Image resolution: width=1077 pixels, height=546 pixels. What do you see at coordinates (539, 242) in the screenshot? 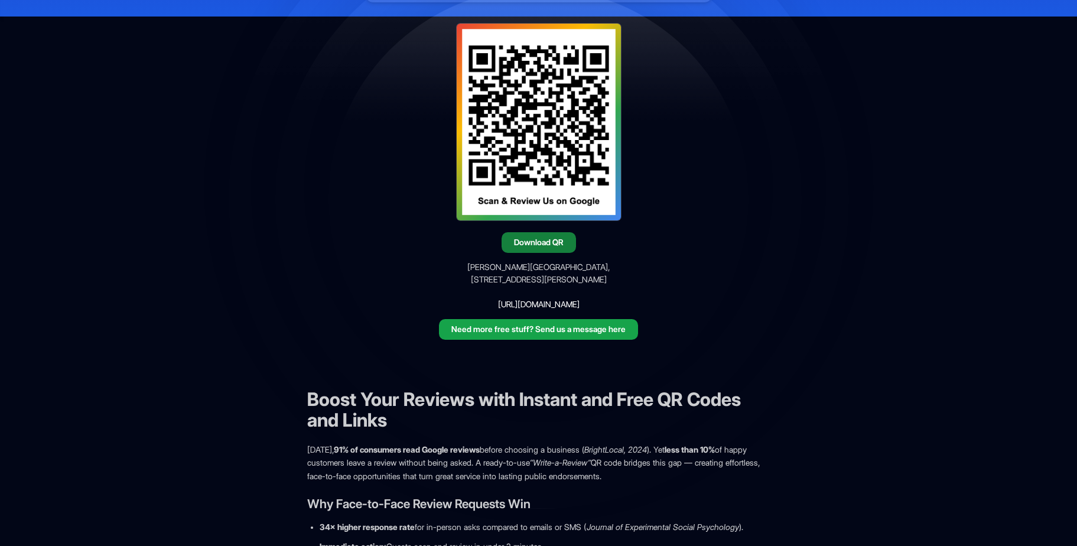
I see `button: Download QR` at bounding box center [539, 242].